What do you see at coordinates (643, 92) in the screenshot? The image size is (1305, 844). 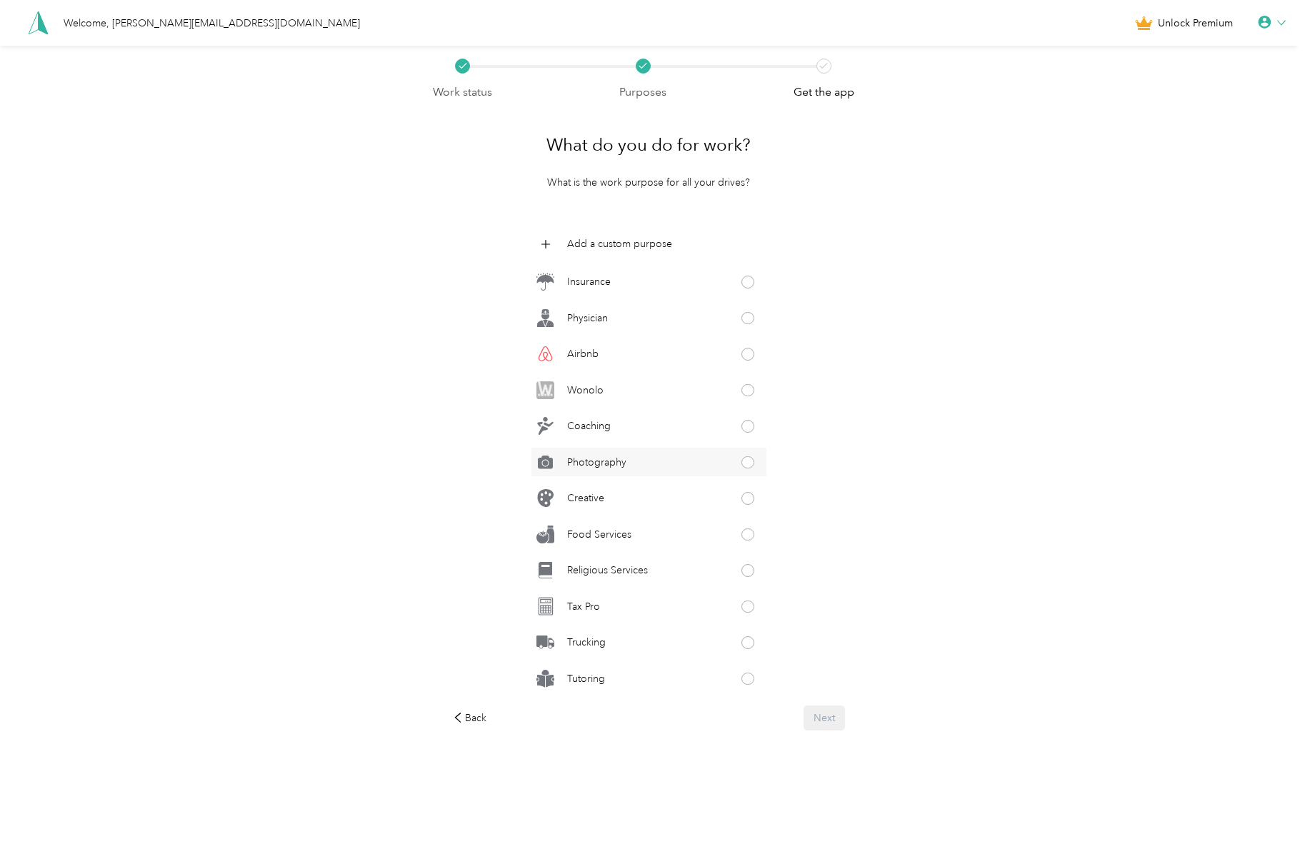 I see `p: Purposes` at bounding box center [643, 92].